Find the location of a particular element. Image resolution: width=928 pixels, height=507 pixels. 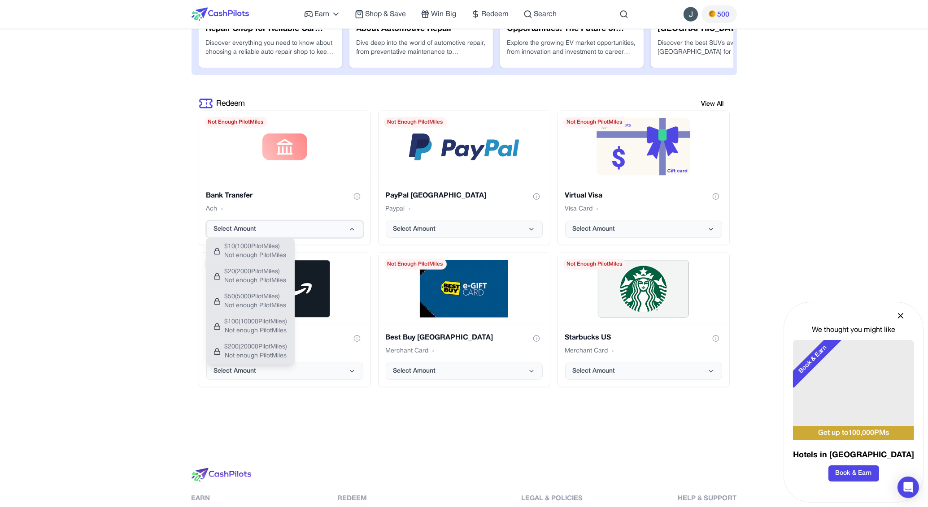

span: Visa Card is located at coordinates (579, 209).